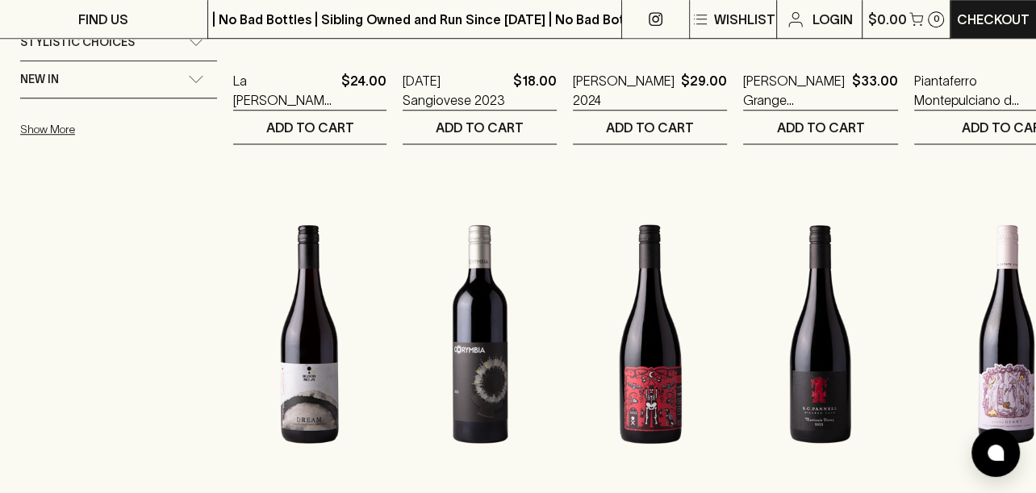 This screenshot has width=1036, height=493. Describe the element at coordinates (364, 90) in the screenshot. I see `p: $24.00` at that location.